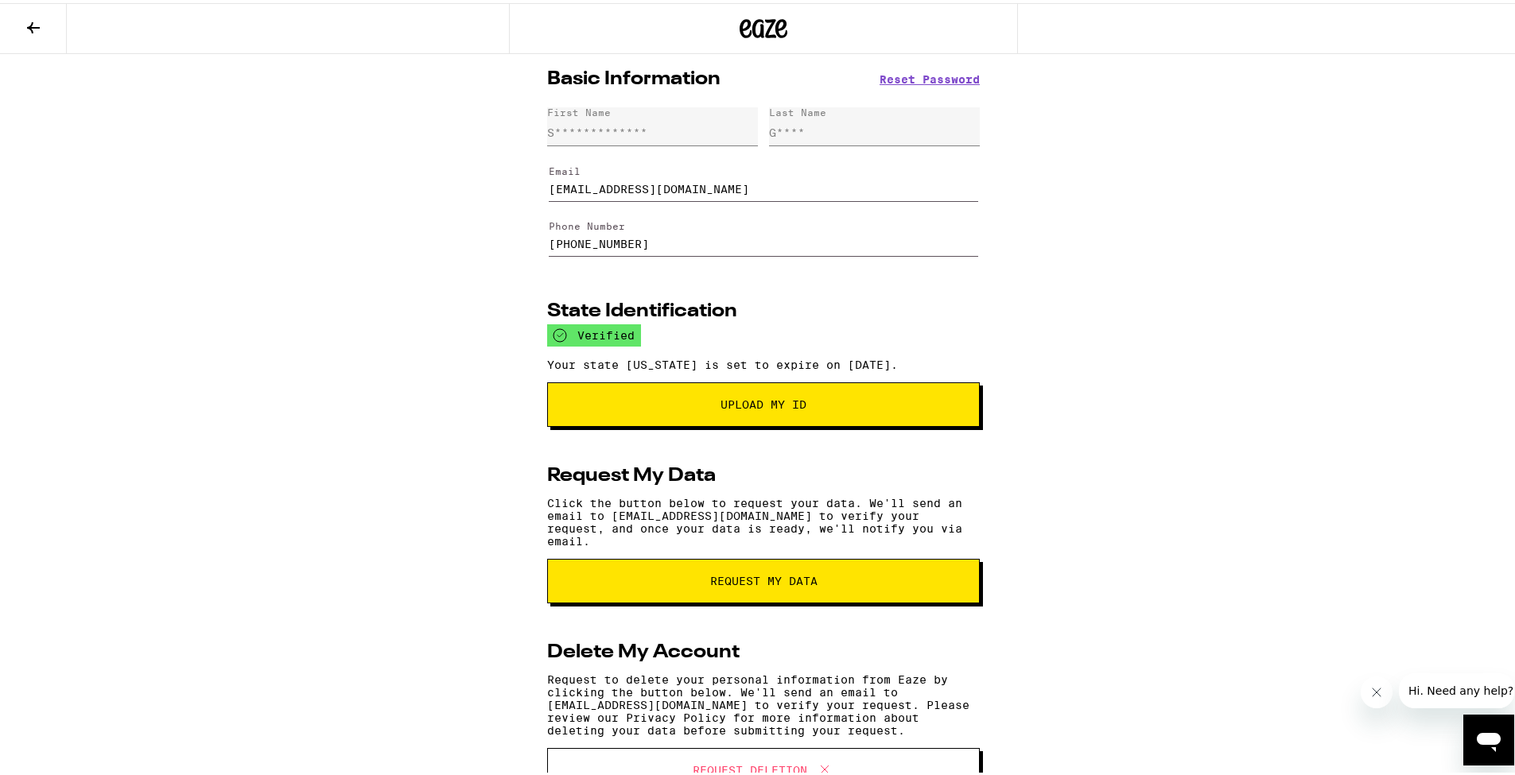  I want to click on div: Last Name, so click(797, 109).